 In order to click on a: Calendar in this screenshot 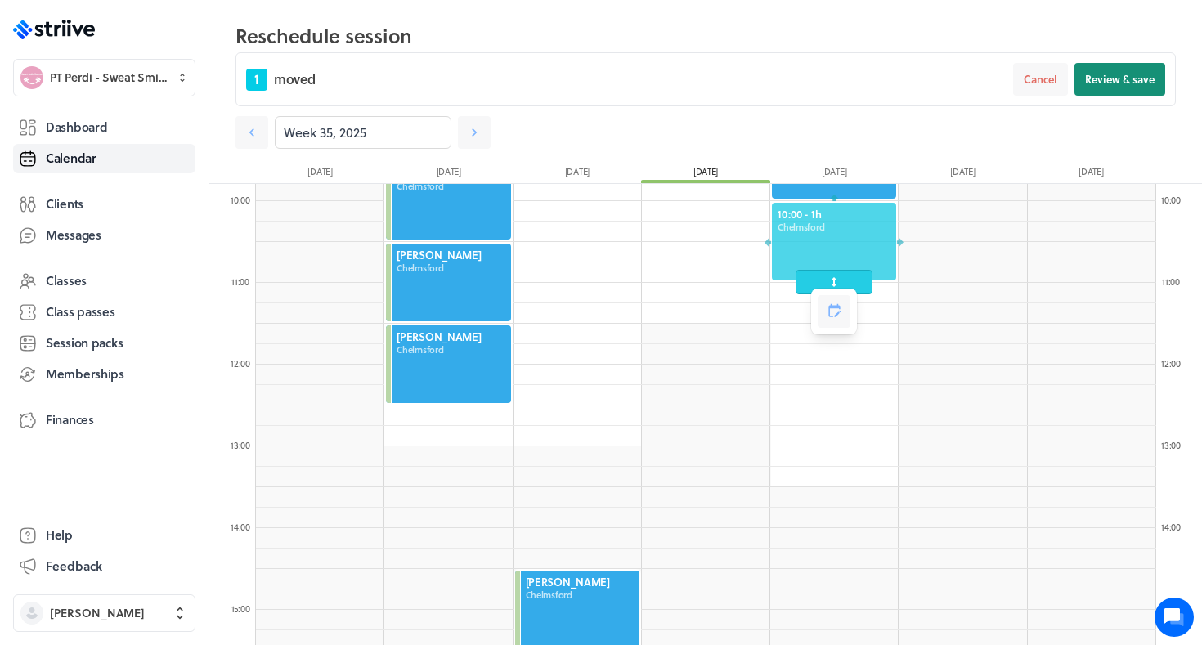, I will do `click(104, 159)`.